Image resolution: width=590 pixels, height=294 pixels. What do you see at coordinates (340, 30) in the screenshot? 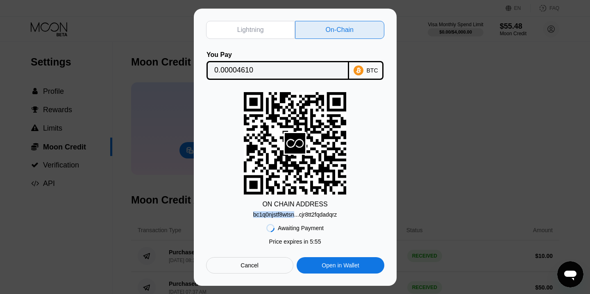
I see `div: On-Chain` at bounding box center [340, 30].